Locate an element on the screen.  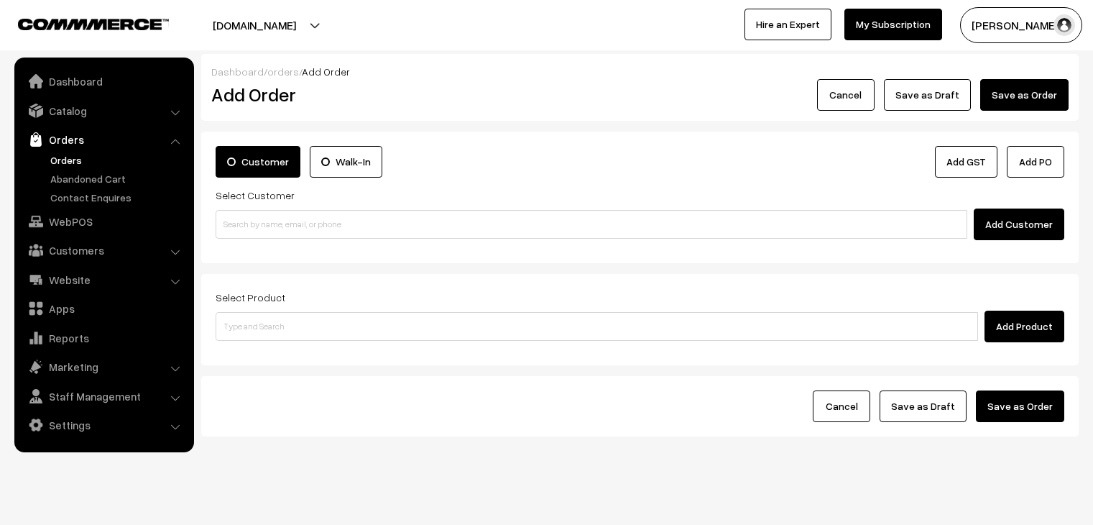
a: Add GST is located at coordinates (966, 162).